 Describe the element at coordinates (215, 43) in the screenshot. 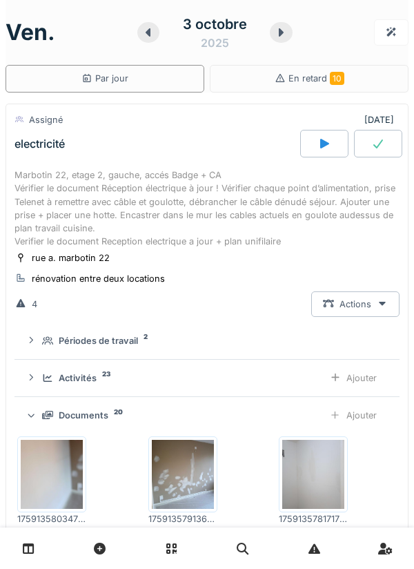

I see `div: 2025` at that location.